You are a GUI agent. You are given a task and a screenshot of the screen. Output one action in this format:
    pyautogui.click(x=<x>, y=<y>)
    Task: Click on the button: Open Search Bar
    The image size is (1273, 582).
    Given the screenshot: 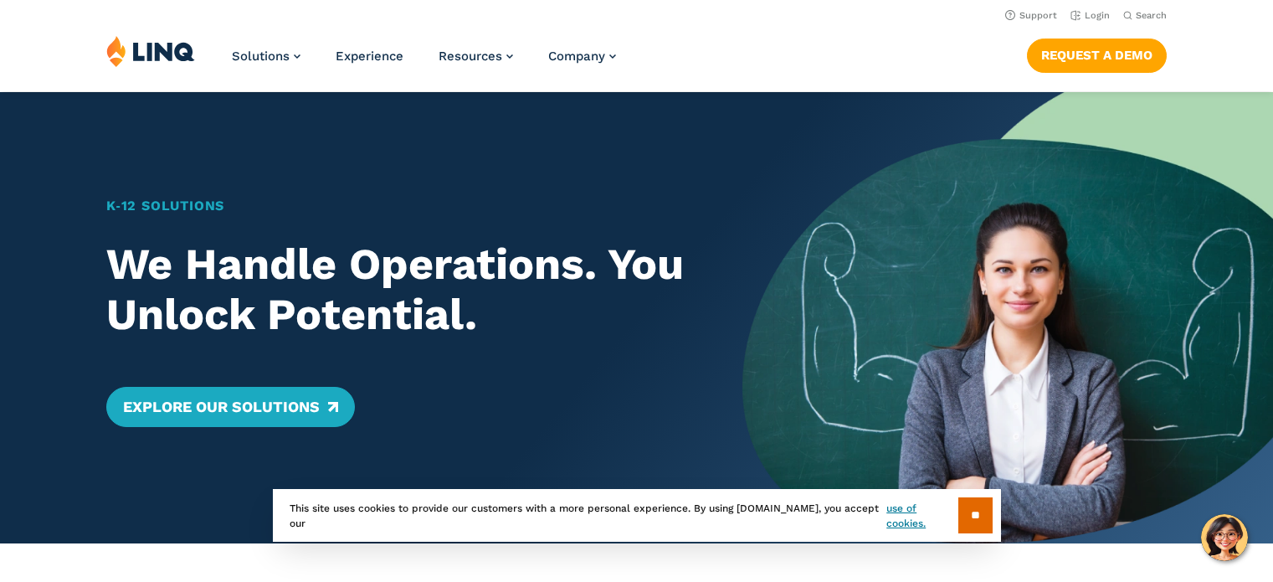 What is the action you would take?
    pyautogui.click(x=1145, y=15)
    